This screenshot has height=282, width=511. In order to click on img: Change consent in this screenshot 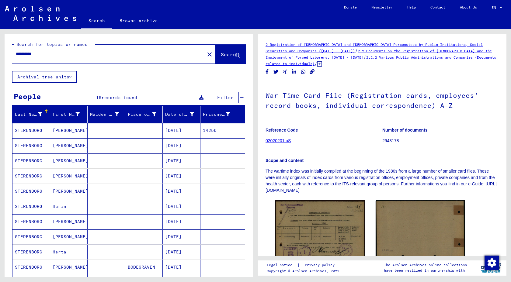, I will do `click(492, 263)`.